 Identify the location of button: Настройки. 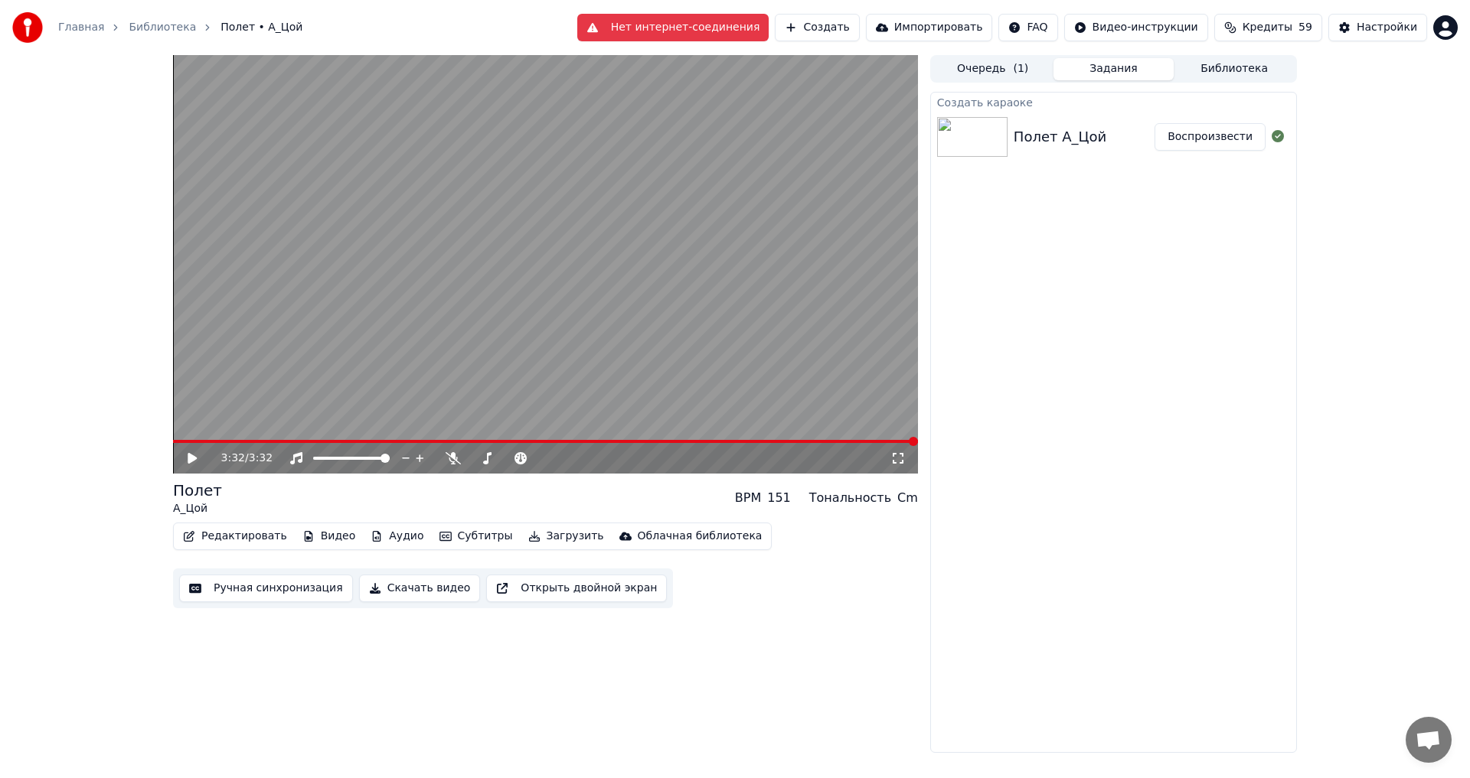
(1377, 28).